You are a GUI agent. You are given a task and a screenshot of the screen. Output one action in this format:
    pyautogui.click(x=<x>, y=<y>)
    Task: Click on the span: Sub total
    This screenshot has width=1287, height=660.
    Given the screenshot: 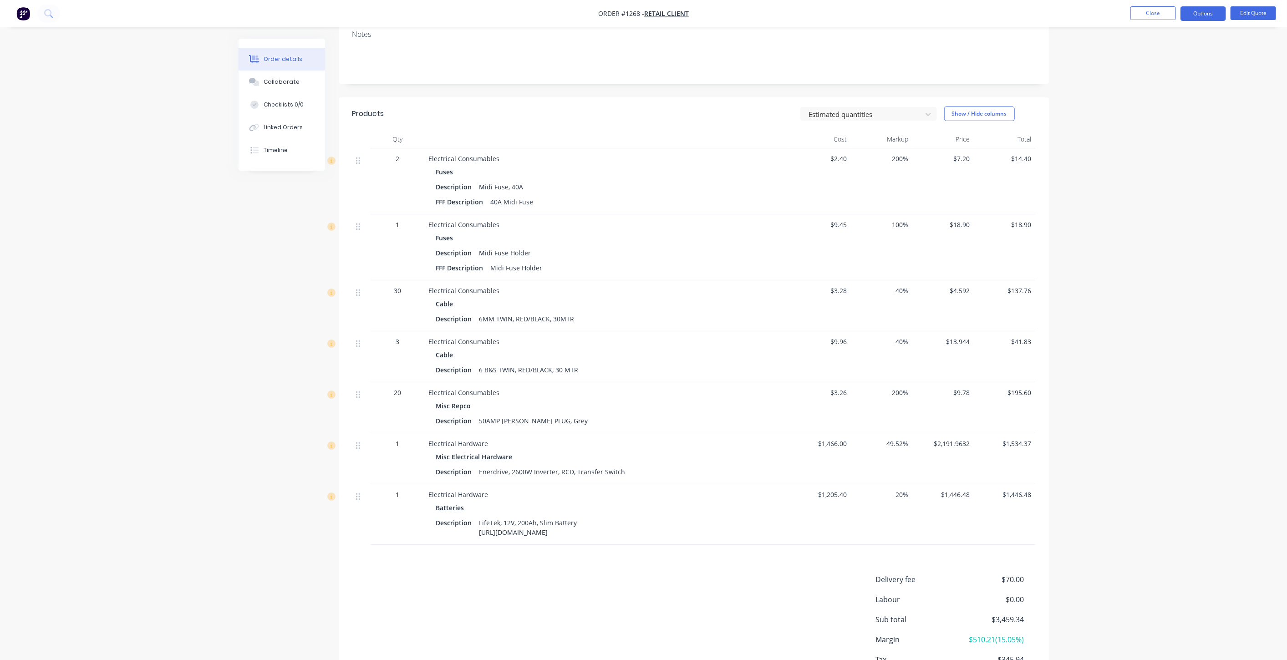 What is the action you would take?
    pyautogui.click(x=916, y=620)
    